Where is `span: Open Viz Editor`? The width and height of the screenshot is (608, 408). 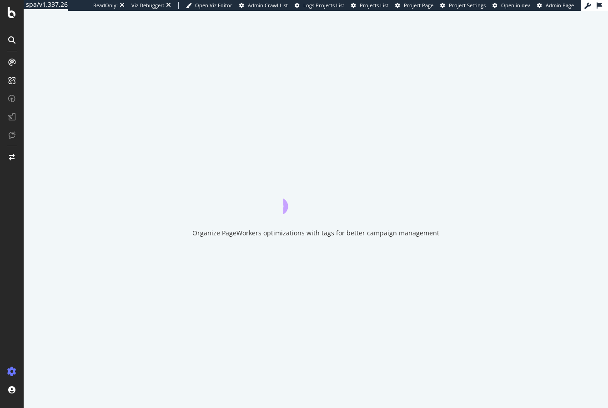 span: Open Viz Editor is located at coordinates (214, 5).